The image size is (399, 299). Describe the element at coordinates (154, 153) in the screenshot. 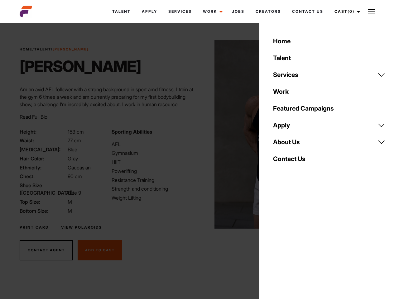

I see `li: Gymnasium` at that location.